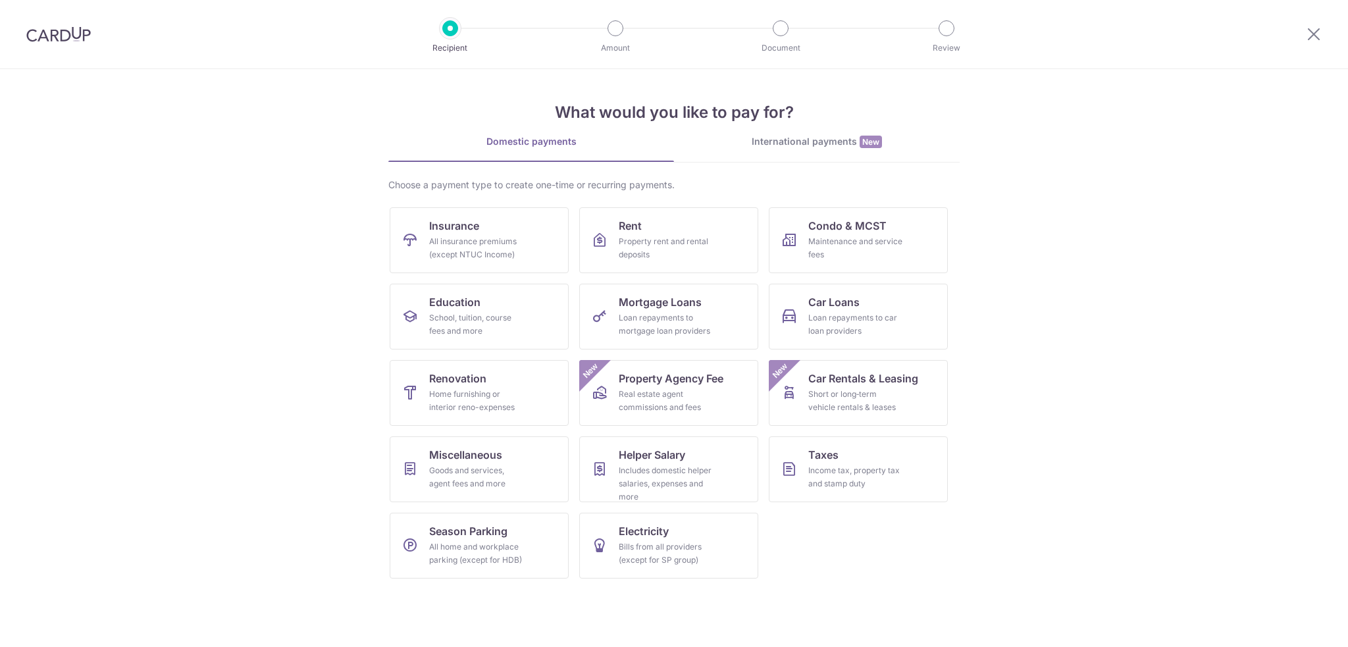 The height and width of the screenshot is (647, 1348). Describe the element at coordinates (674, 113) in the screenshot. I see `h4: What would you like to pay for?` at that location.